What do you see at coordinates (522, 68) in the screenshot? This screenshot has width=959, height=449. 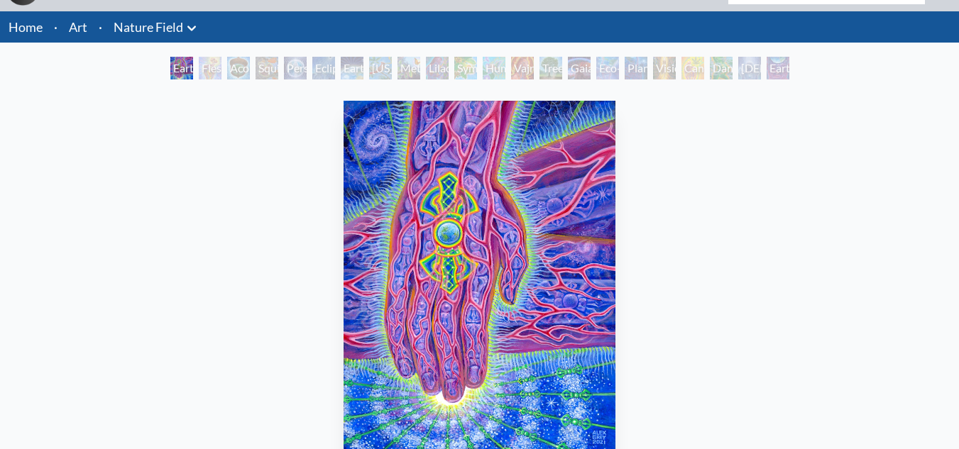 I see `div: Vajra Horse` at bounding box center [522, 68].